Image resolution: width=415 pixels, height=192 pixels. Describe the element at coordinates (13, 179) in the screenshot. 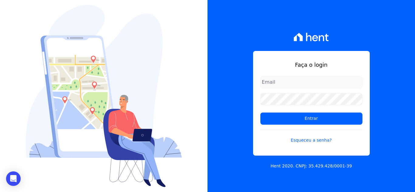

I see `div: Open Intercom Messenger` at that location.